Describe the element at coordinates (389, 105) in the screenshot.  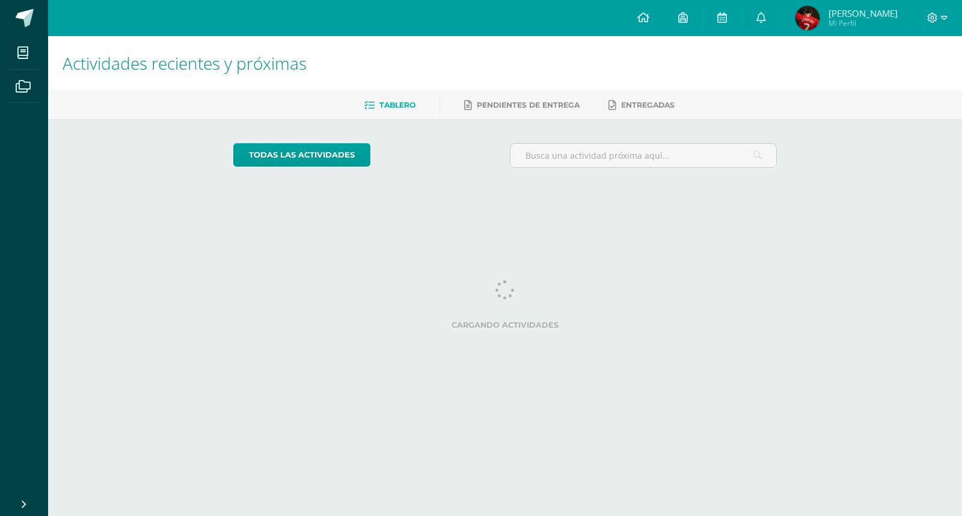
I see `a: Tablero` at that location.